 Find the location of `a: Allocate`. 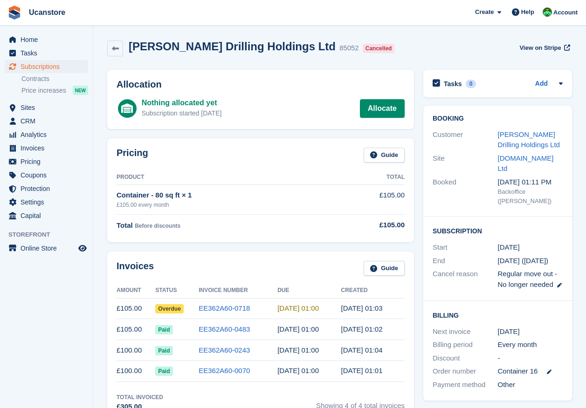

a: Allocate is located at coordinates (382, 109).